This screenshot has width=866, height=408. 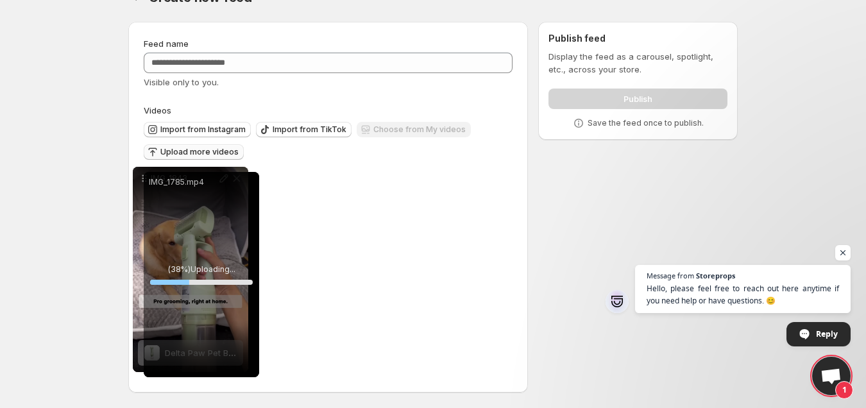 I want to click on span: Reply, so click(x=826, y=333).